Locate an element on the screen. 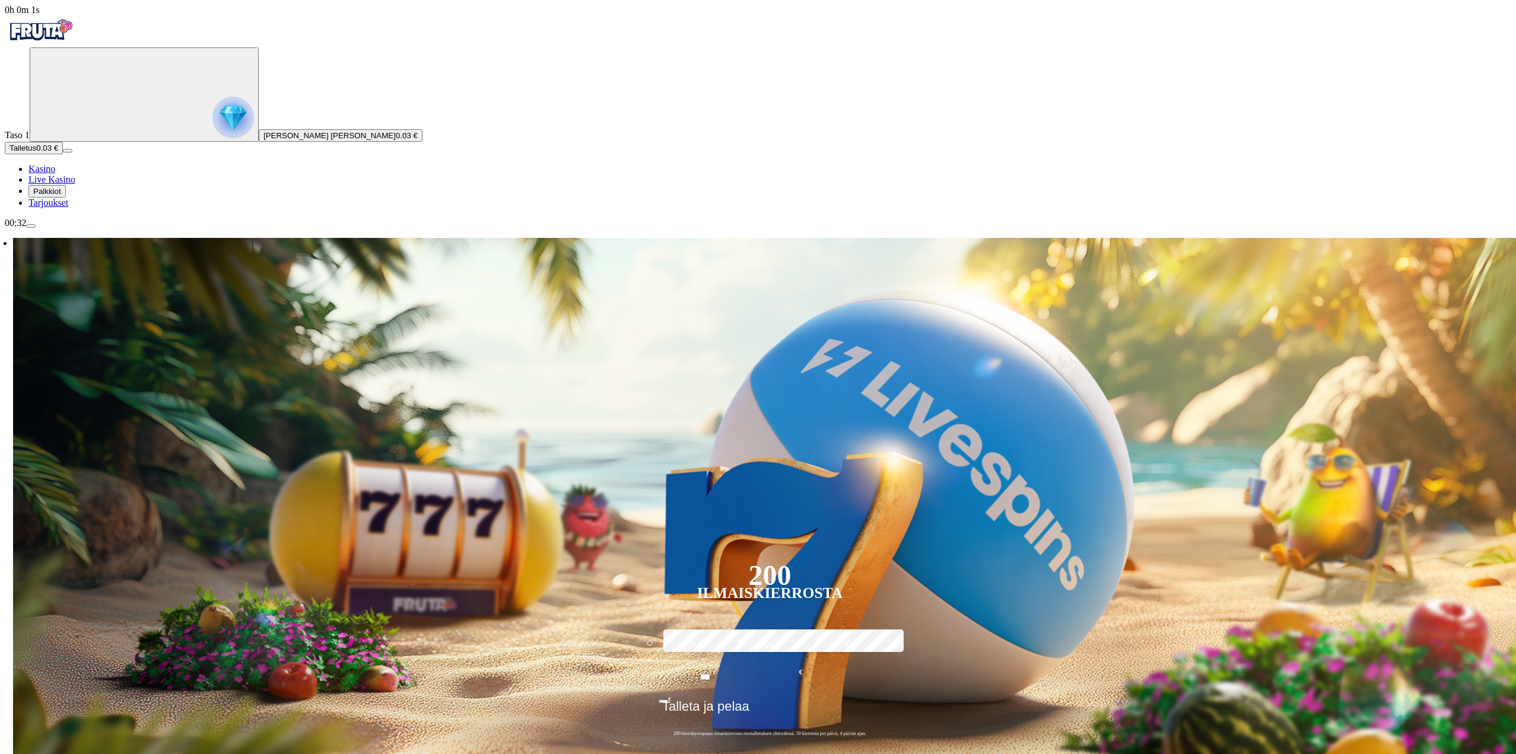 The image size is (1516, 754). span: Kasino is located at coordinates (42, 169).